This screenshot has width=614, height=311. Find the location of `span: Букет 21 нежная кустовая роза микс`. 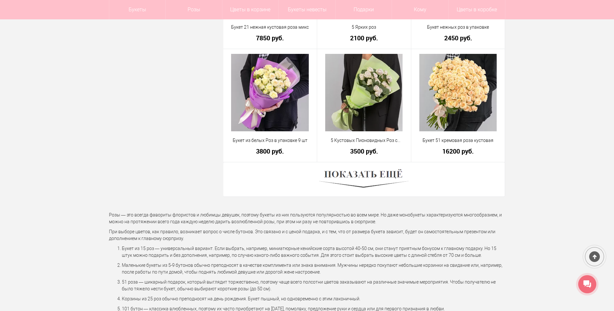

span: Букет 21 нежная кустовая роза микс is located at coordinates (270, 27).